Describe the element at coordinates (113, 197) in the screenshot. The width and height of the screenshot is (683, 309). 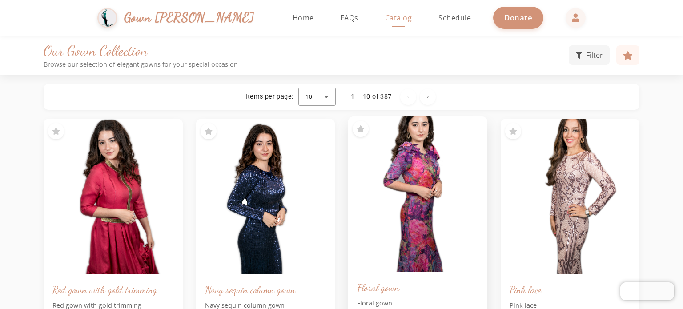
I see `img: Red gown with gold trimming` at that location.